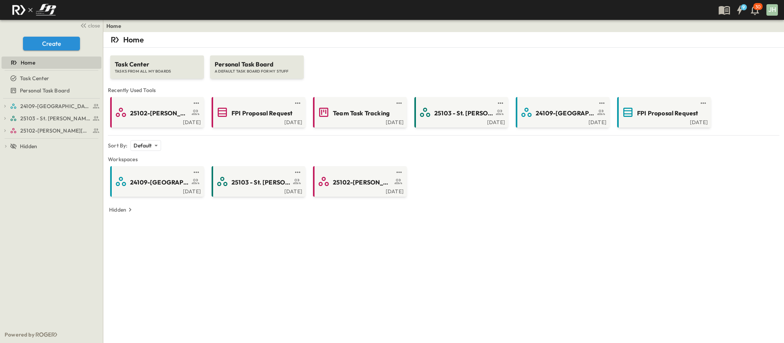 Image resolution: width=784 pixels, height=343 pixels. Describe the element at coordinates (758, 7) in the screenshot. I see `p: 30` at that location.